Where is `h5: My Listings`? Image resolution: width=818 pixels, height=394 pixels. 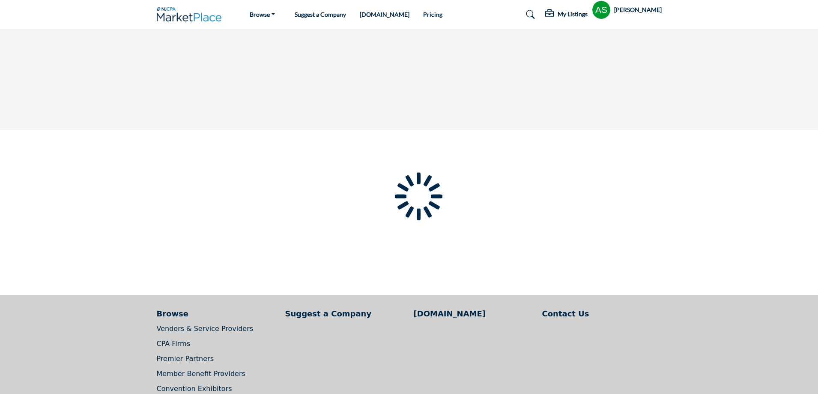
h5: My Listings is located at coordinates (573, 14).